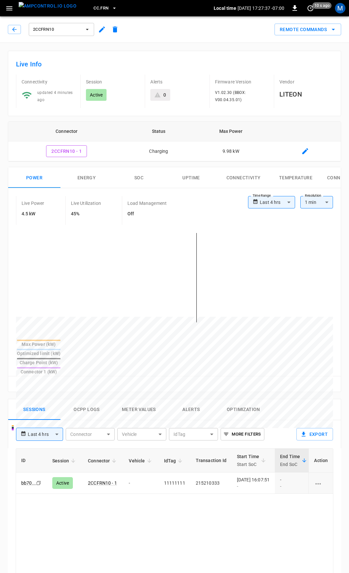  What do you see at coordinates (147, 203) in the screenshot?
I see `p: Load Management` at bounding box center [147, 203].